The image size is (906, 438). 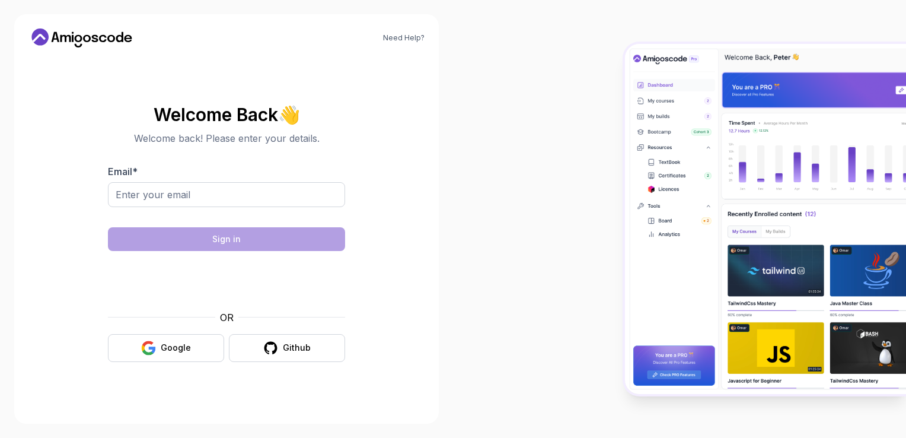 I want to click on a: Home link, so click(x=82, y=38).